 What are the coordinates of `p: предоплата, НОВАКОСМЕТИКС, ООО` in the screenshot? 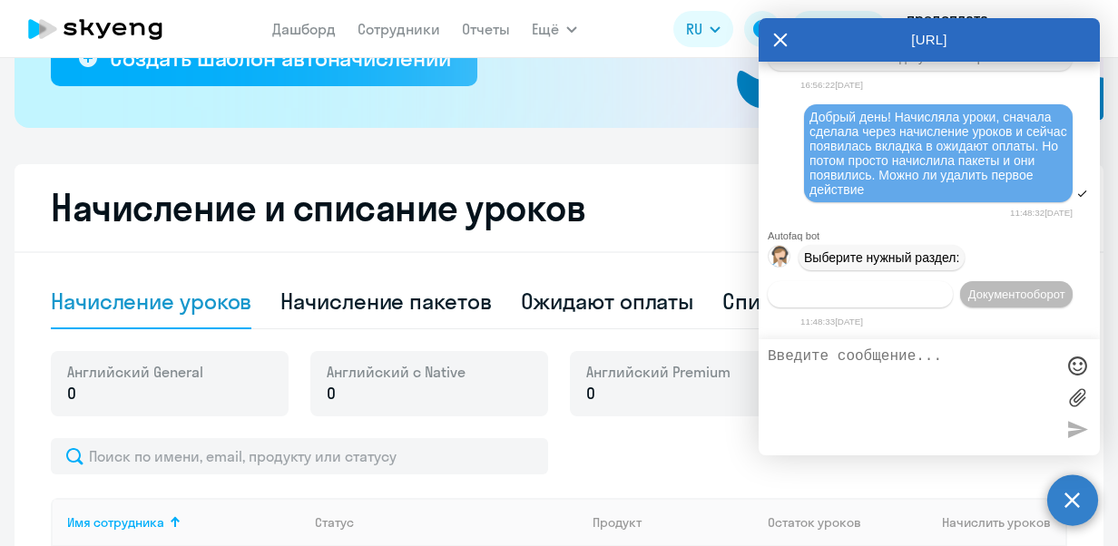 It's located at (991, 29).